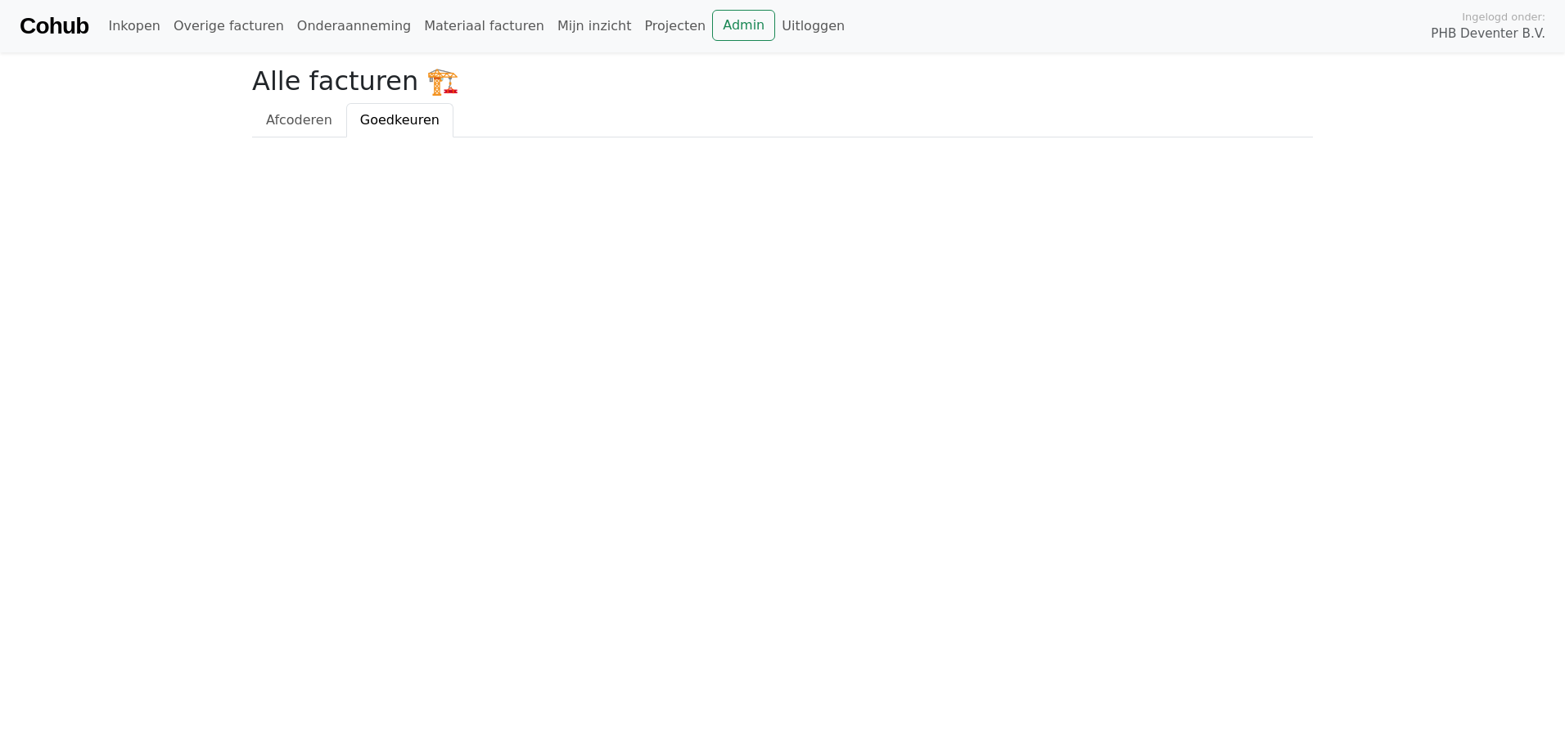 This screenshot has width=1565, height=756. I want to click on a: Goedkeuren, so click(399, 120).